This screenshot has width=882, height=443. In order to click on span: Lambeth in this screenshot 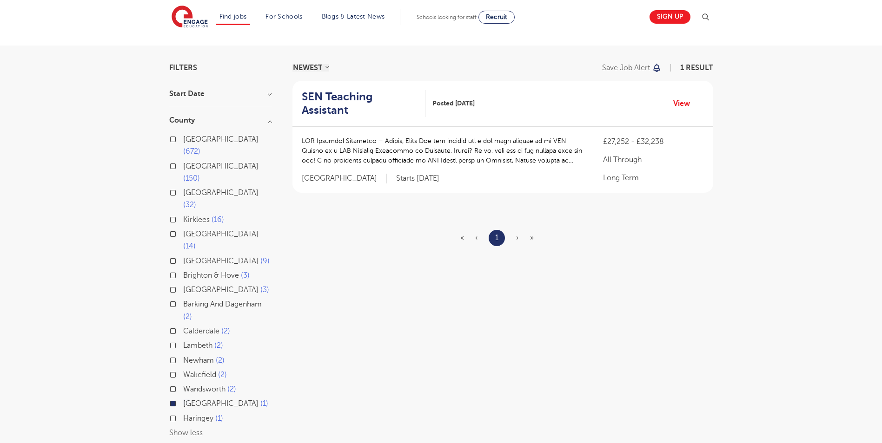, I will do `click(198, 346)`.